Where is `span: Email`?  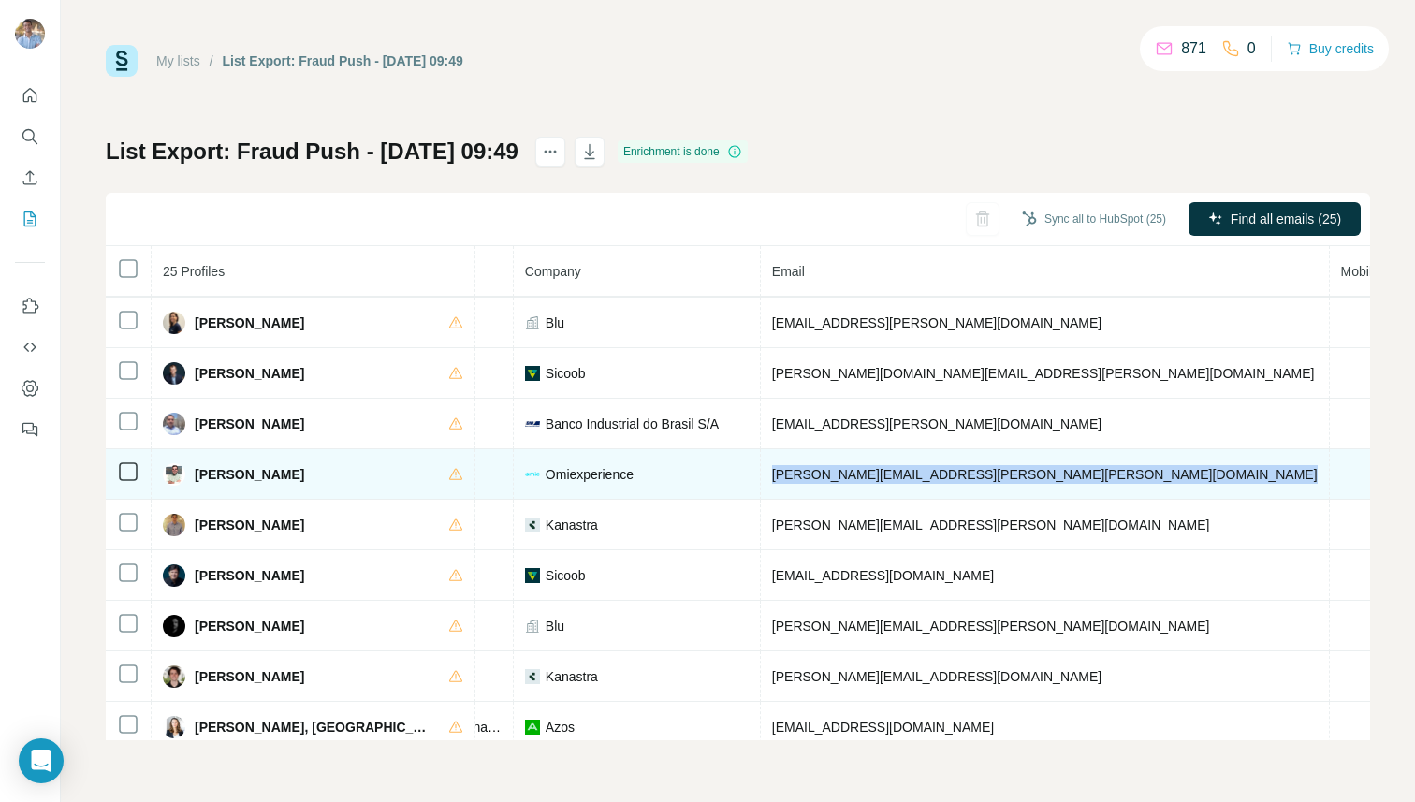 span: Email is located at coordinates (788, 271).